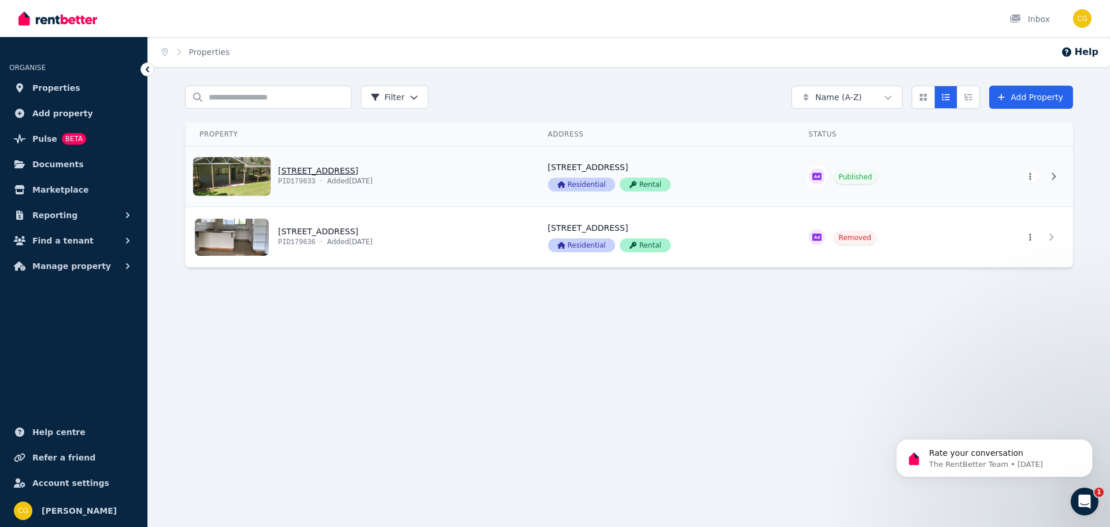 The image size is (1110, 527). Describe the element at coordinates (878, 134) in the screenshot. I see `th: Status` at that location.